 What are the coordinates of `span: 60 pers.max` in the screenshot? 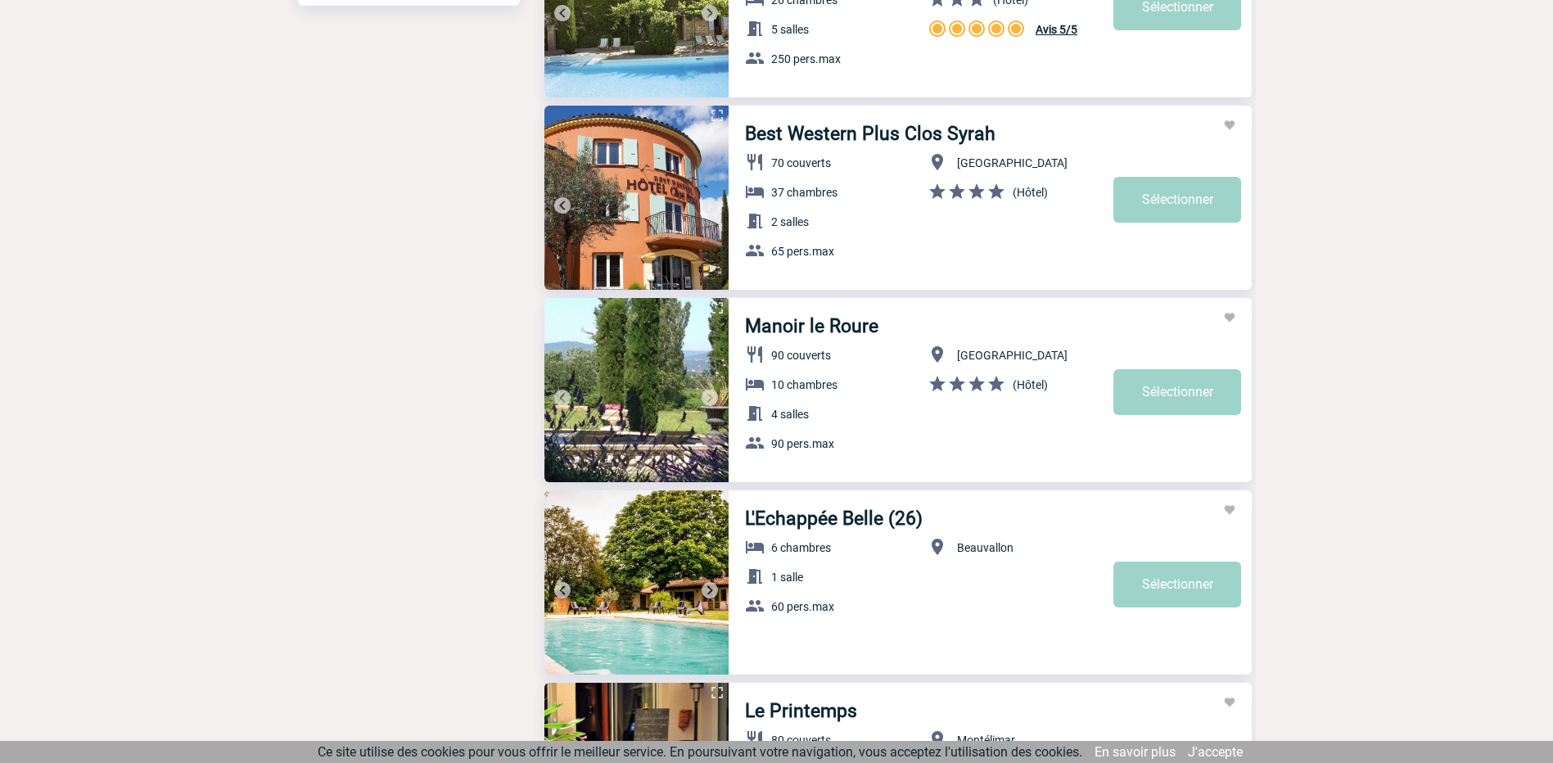 It's located at (802, 607).